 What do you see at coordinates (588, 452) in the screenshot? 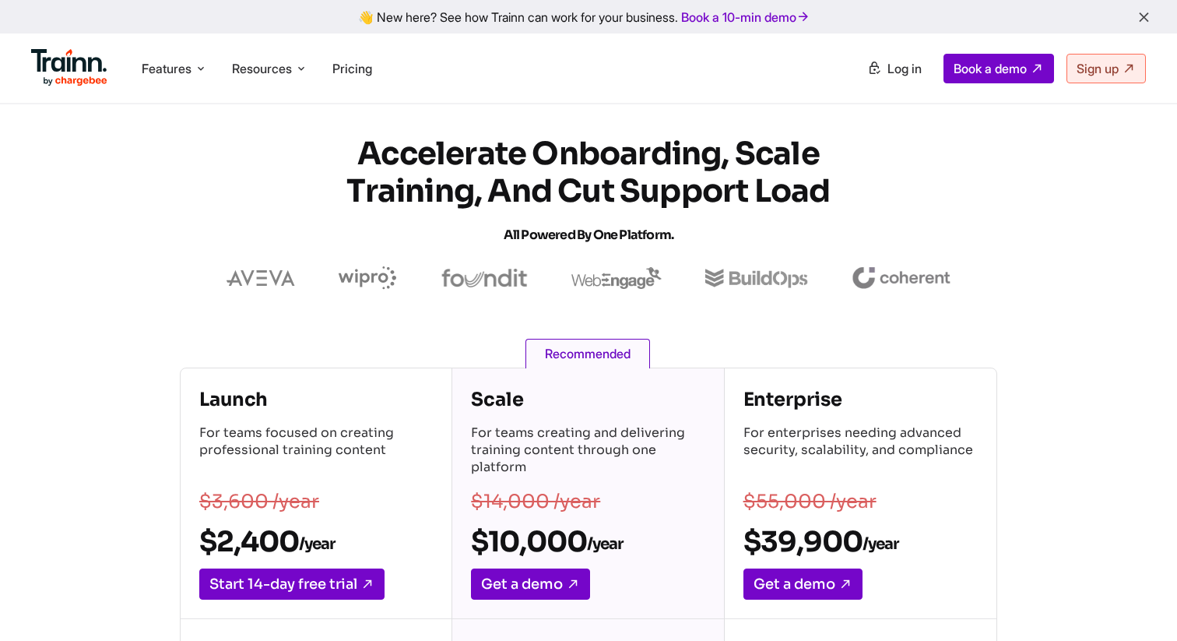
I see `p: For teams creating and delivering training content through one platform` at bounding box center [588, 452].